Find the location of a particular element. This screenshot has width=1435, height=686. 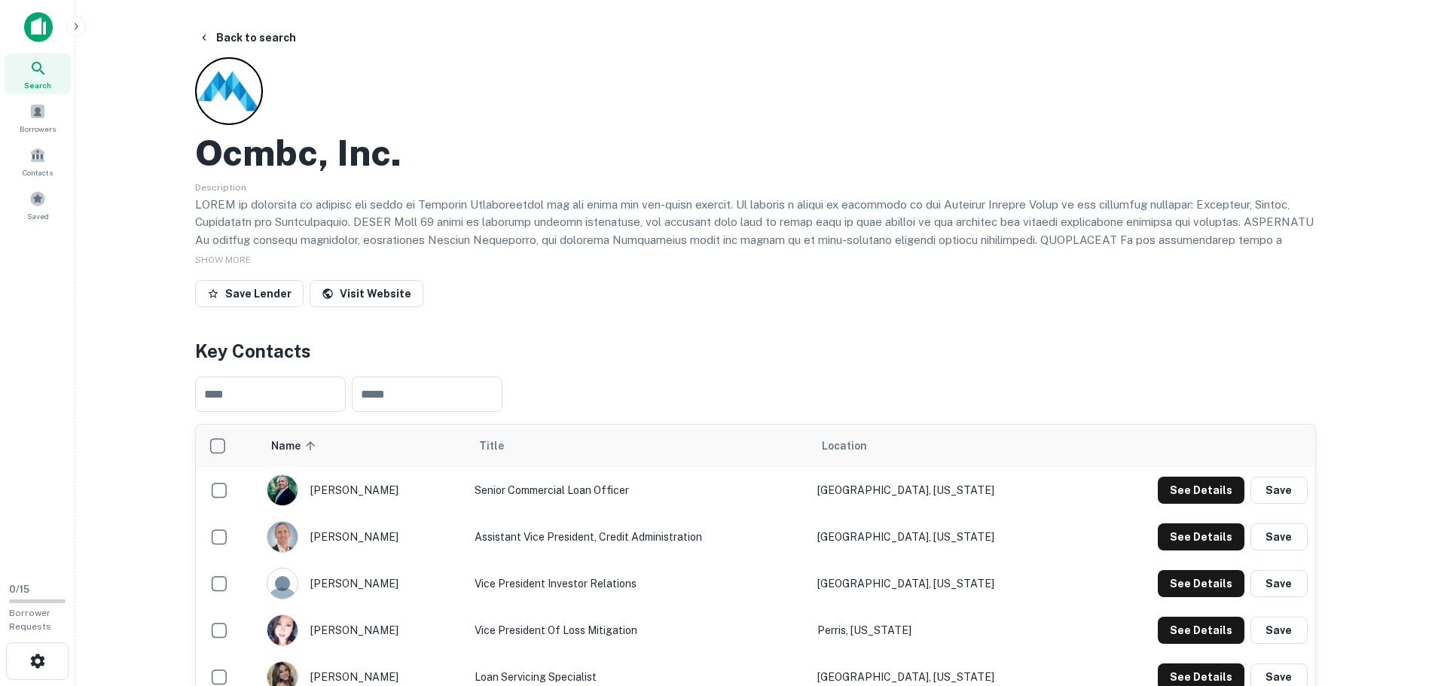

img: capitalize-icon.png is located at coordinates (38, 27).